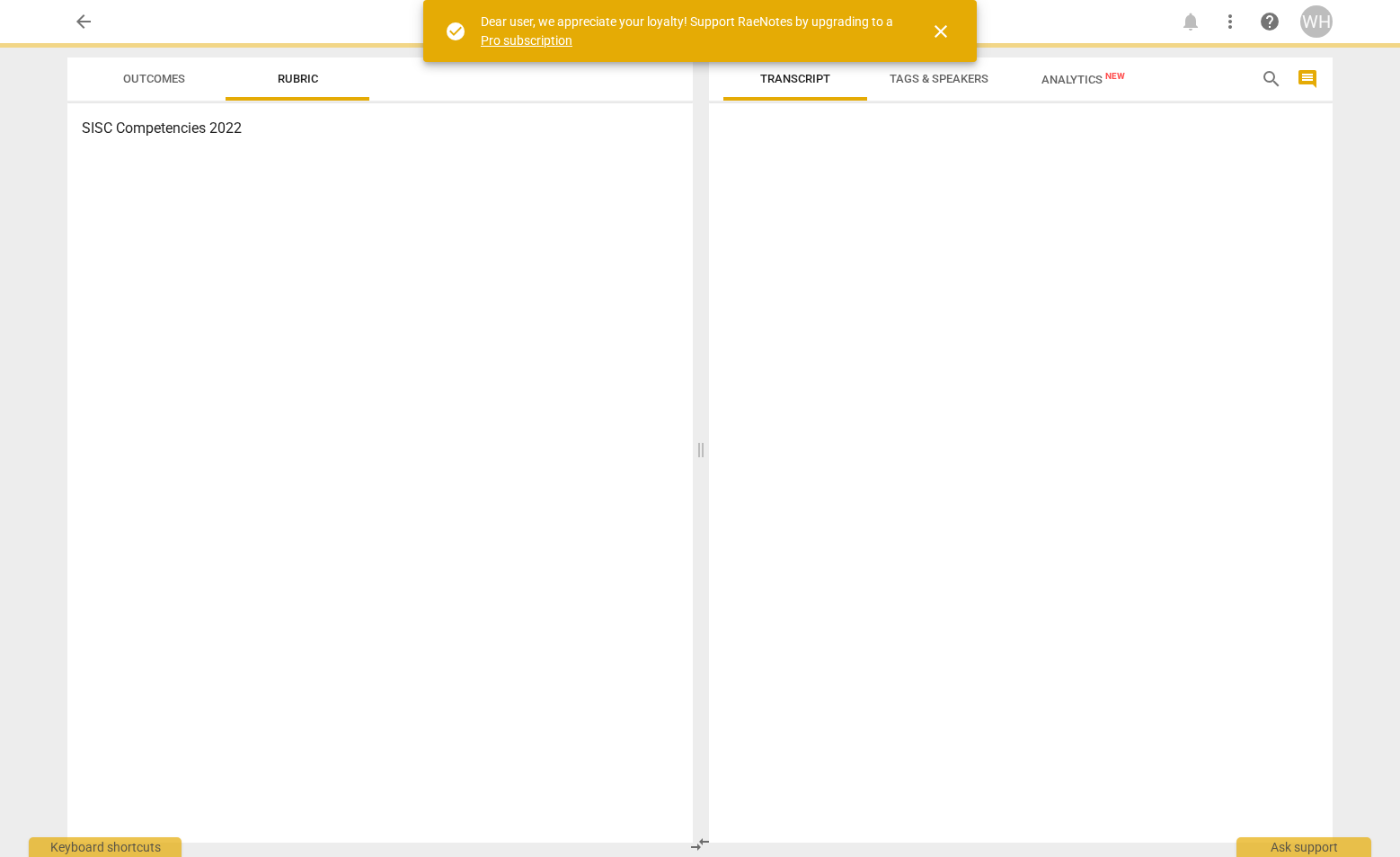 Image resolution: width=1400 pixels, height=857 pixels. What do you see at coordinates (1307, 79) in the screenshot?
I see `span: comment` at bounding box center [1307, 79].